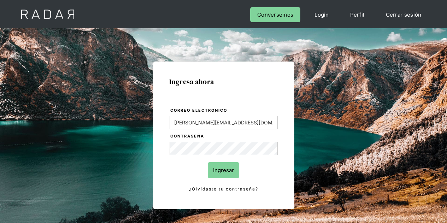 Image resolution: width=447 pixels, height=223 pixels. What do you see at coordinates (224, 137) in the screenshot?
I see `label: Contraseña` at bounding box center [224, 137].